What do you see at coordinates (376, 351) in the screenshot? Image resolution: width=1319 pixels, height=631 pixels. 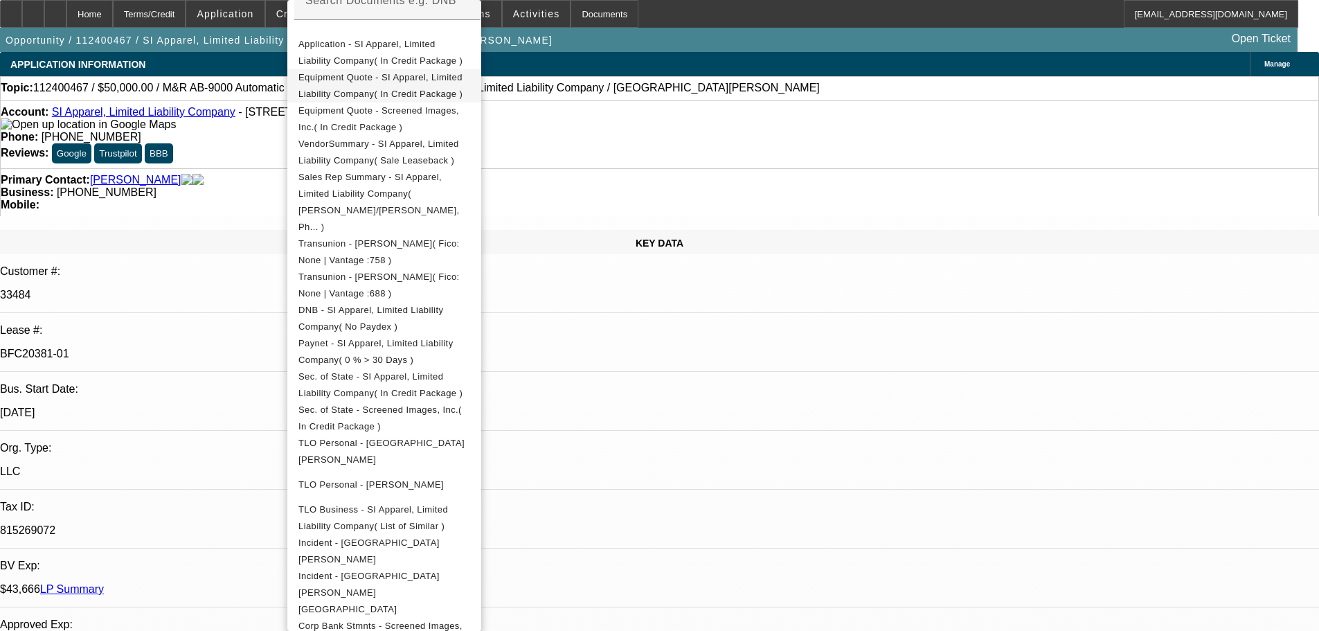 I see `span: Paynet - SI Apparel, Limited Liability Company( 0 % > 30 Days )` at bounding box center [376, 351].